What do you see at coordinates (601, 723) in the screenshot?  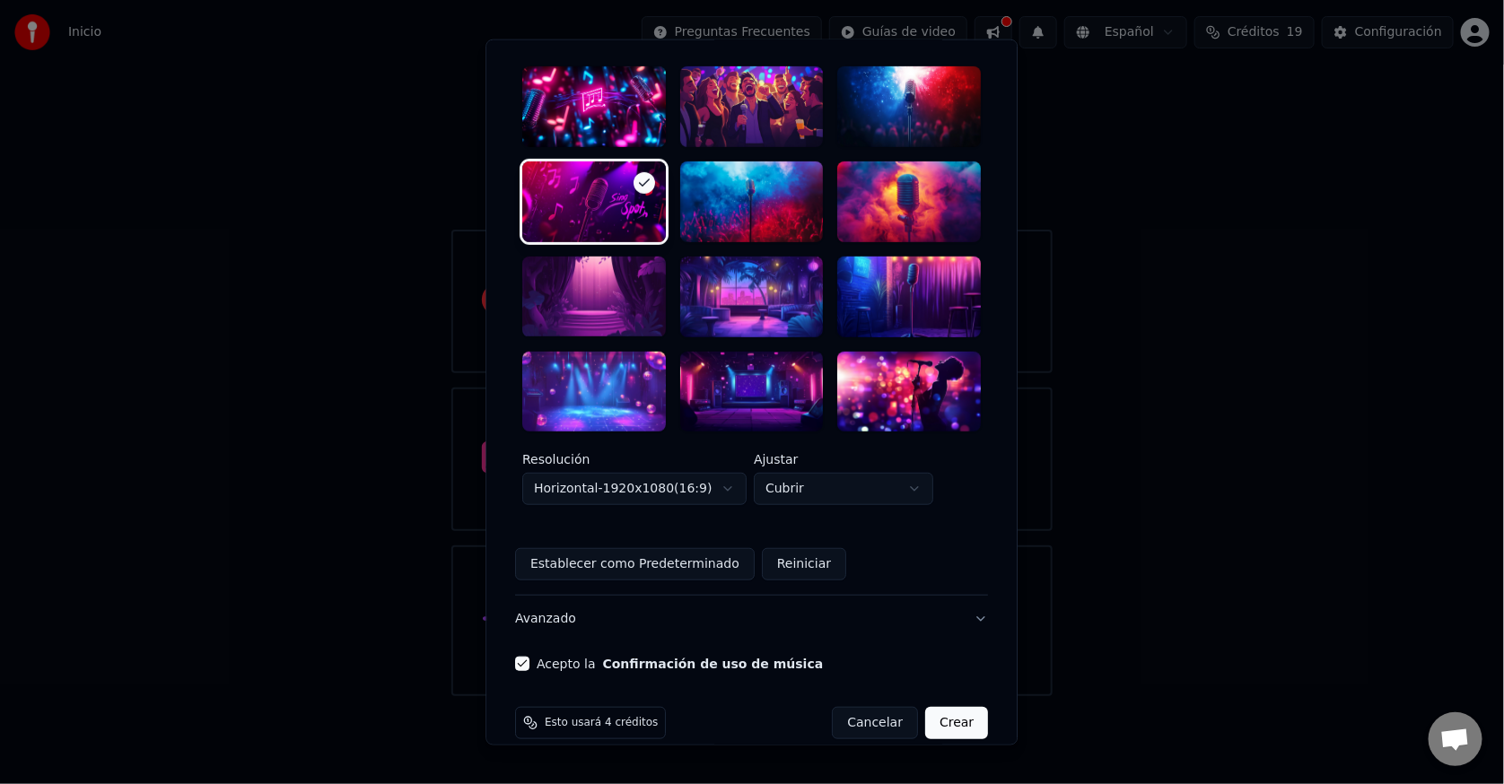 I see `span: Esto usará 4 créditos` at bounding box center [601, 723].